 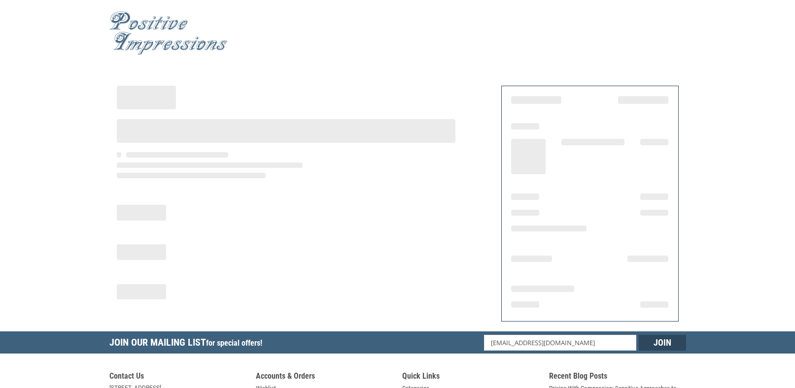 I want to click on input: Join, so click(x=662, y=343).